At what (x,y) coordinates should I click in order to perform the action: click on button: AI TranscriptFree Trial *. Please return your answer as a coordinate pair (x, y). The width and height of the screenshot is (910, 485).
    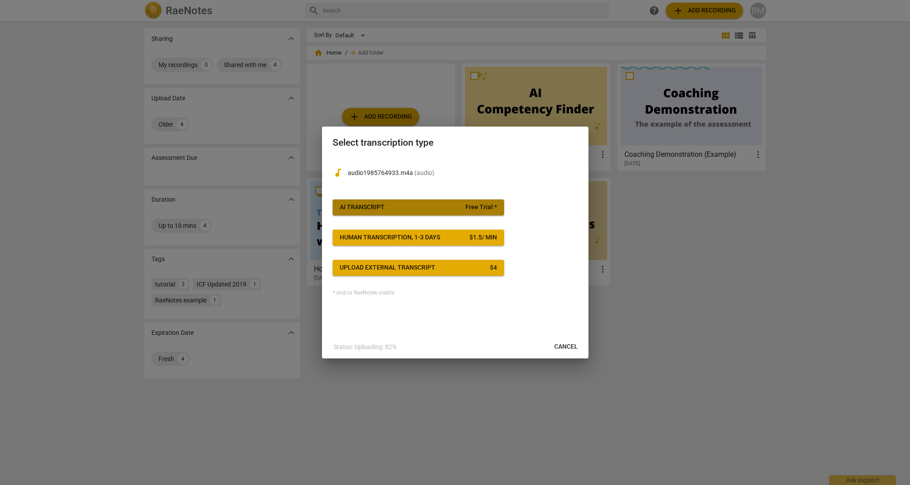
    Looking at the image, I should click on (418, 207).